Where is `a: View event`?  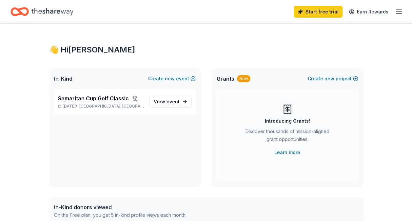 a: View event is located at coordinates (170, 101).